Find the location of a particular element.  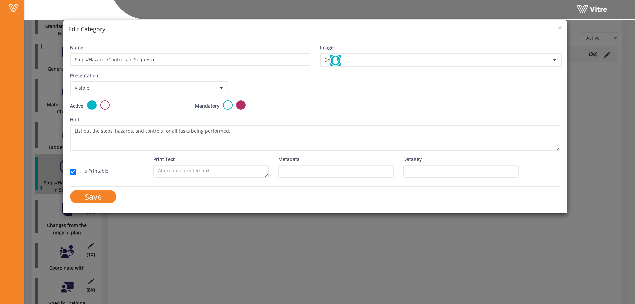

img: WizardIcon94.png is located at coordinates (336, 60).